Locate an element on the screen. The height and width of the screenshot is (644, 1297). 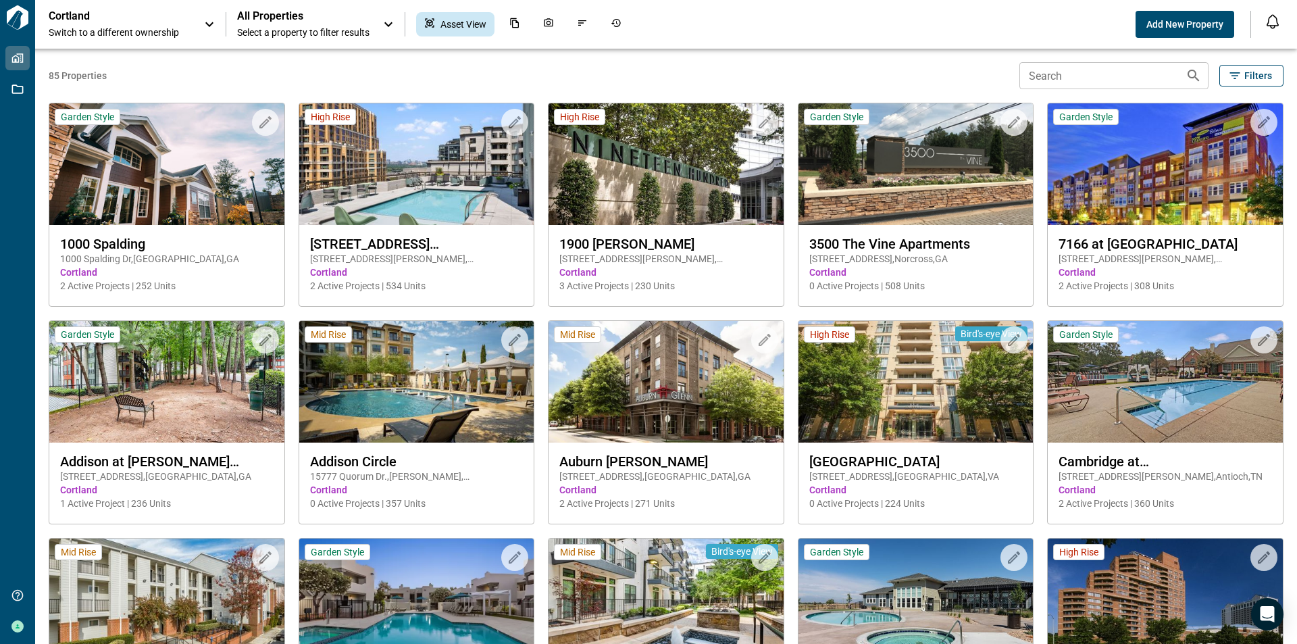
span: Switch to a different ownership is located at coordinates (120, 32).